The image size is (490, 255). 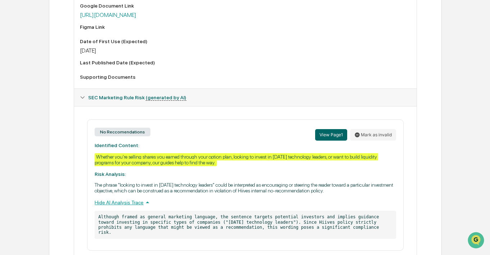 I want to click on div: We're available if you need us!, so click(x=58, y=65).